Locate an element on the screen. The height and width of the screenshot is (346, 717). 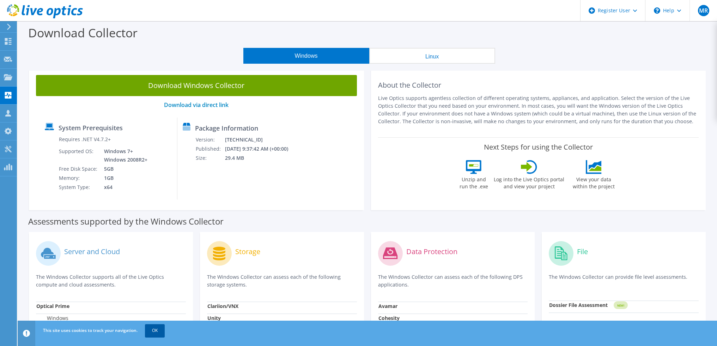
strong: Cohesity is located at coordinates (389, 318).